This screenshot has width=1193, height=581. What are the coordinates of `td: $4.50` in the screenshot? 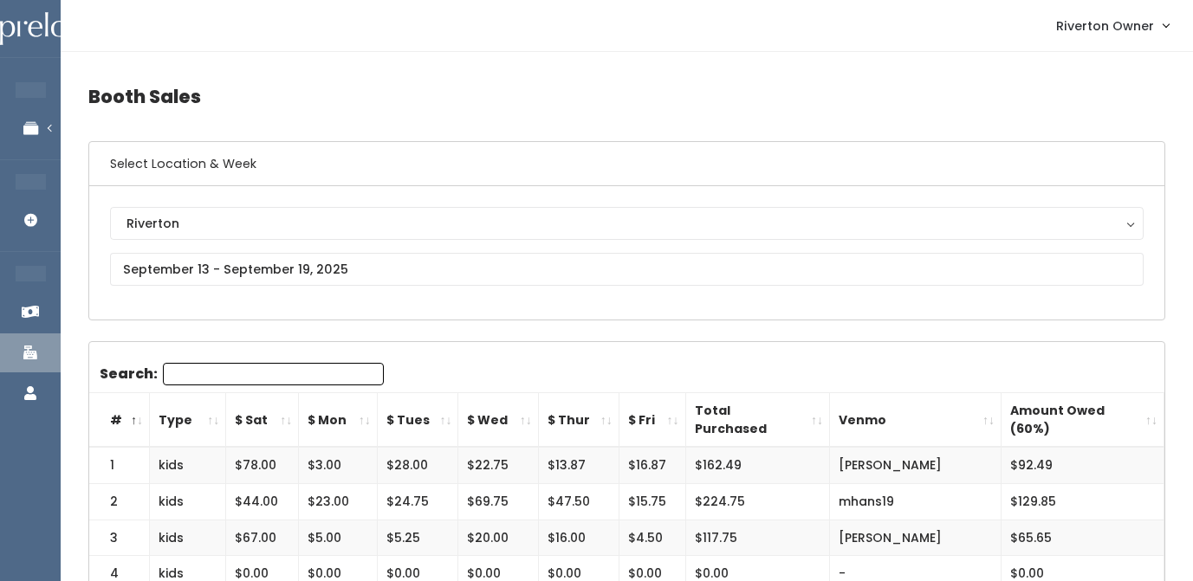 It's located at (652, 538).